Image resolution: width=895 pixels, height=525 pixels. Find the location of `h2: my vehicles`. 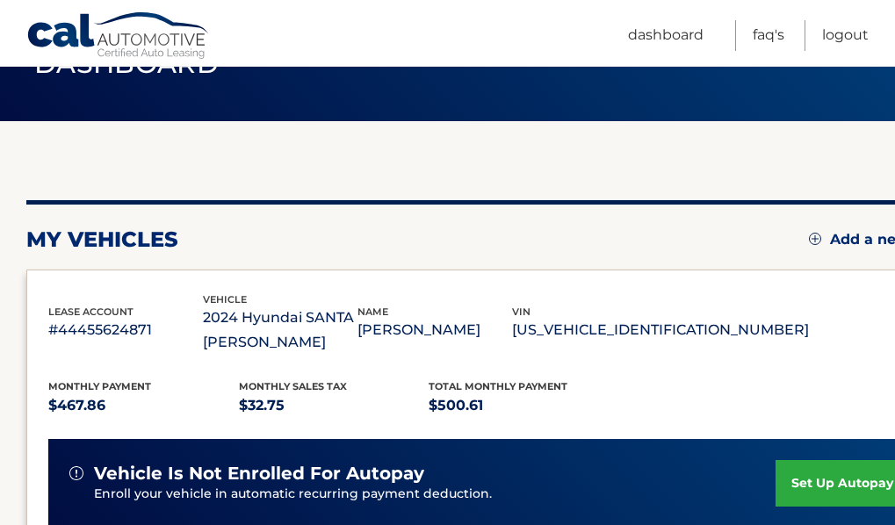

h2: my vehicles is located at coordinates (102, 240).